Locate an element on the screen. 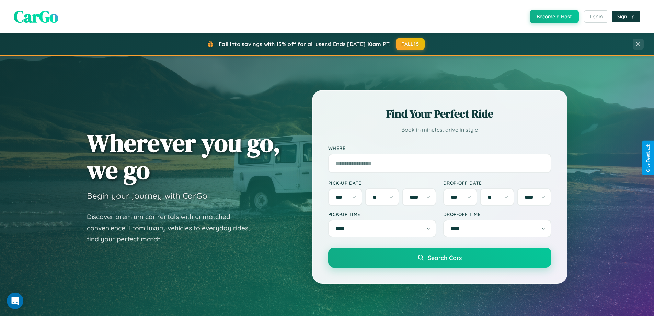  label: Pick-up Time is located at coordinates (382, 214).